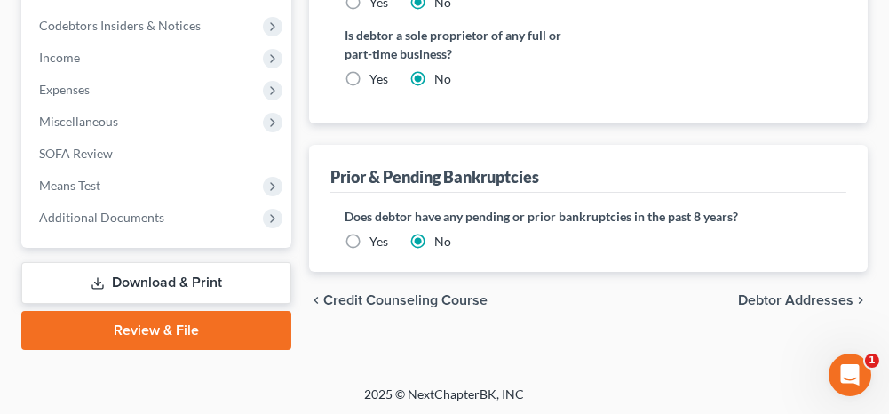  What do you see at coordinates (158, 154) in the screenshot?
I see `a: SOFA Review` at bounding box center [158, 154].